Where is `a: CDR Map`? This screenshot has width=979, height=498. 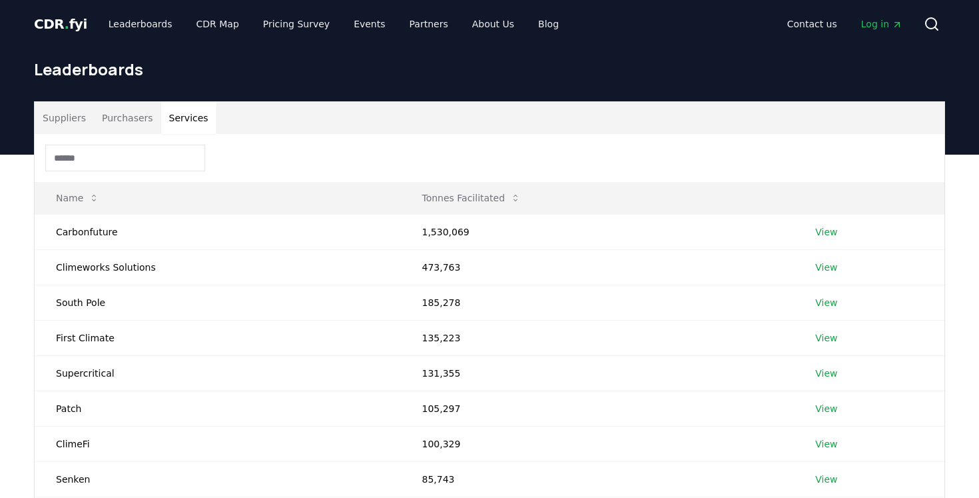
a: CDR Map is located at coordinates (218, 24).